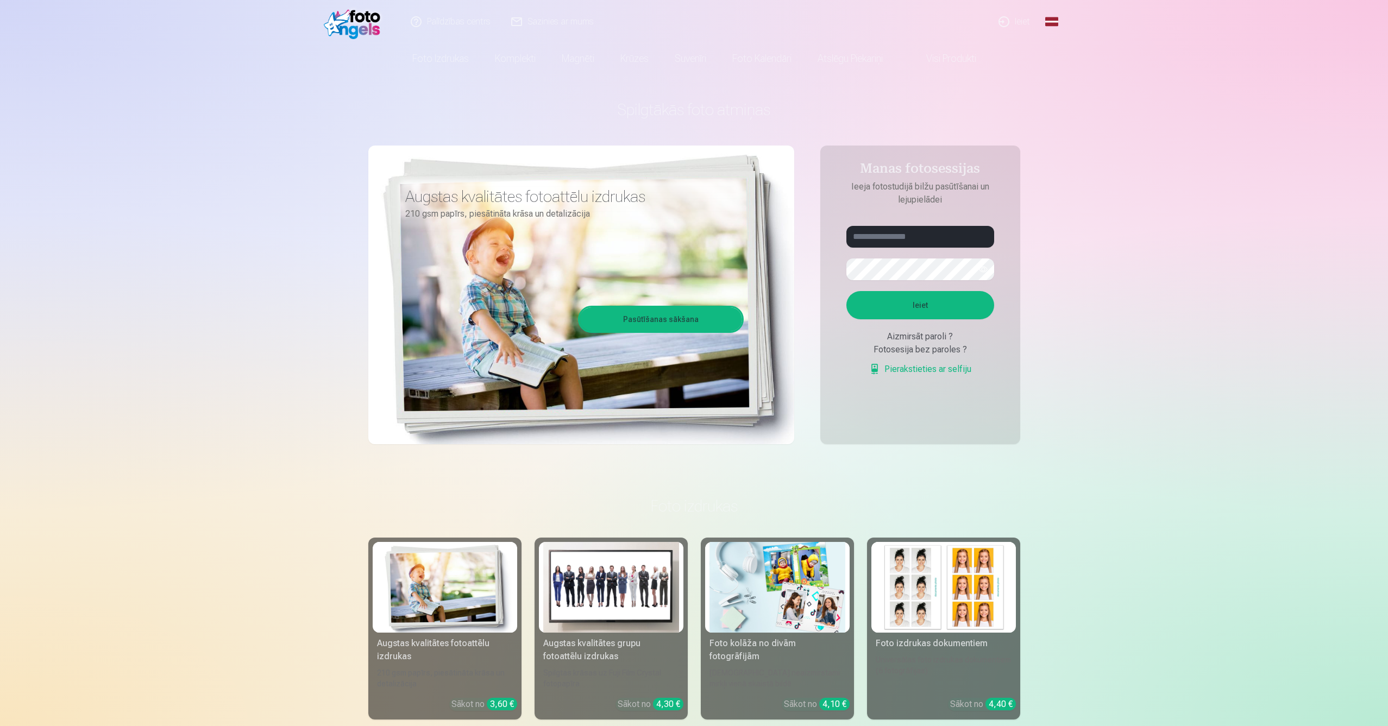  Describe the element at coordinates (634, 59) in the screenshot. I see `a: Krūzes` at that location.